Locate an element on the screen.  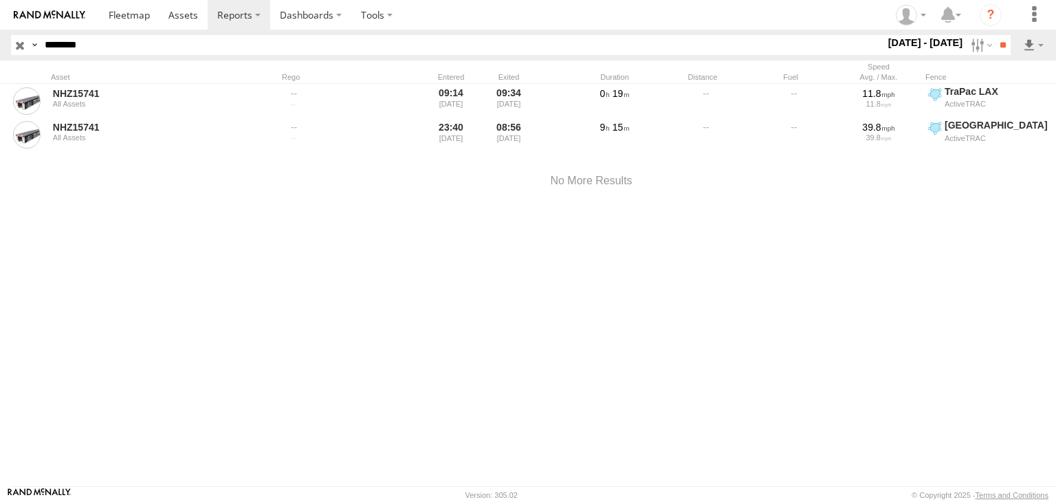
div: Asset is located at coordinates (147, 77).